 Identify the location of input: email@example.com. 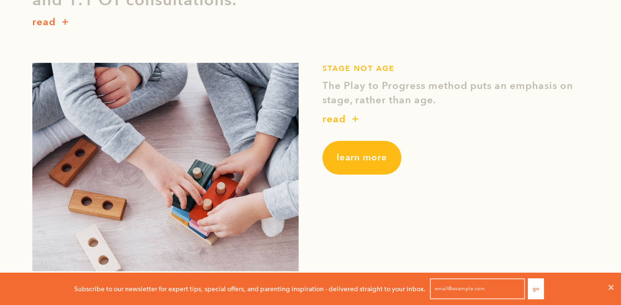
(478, 289).